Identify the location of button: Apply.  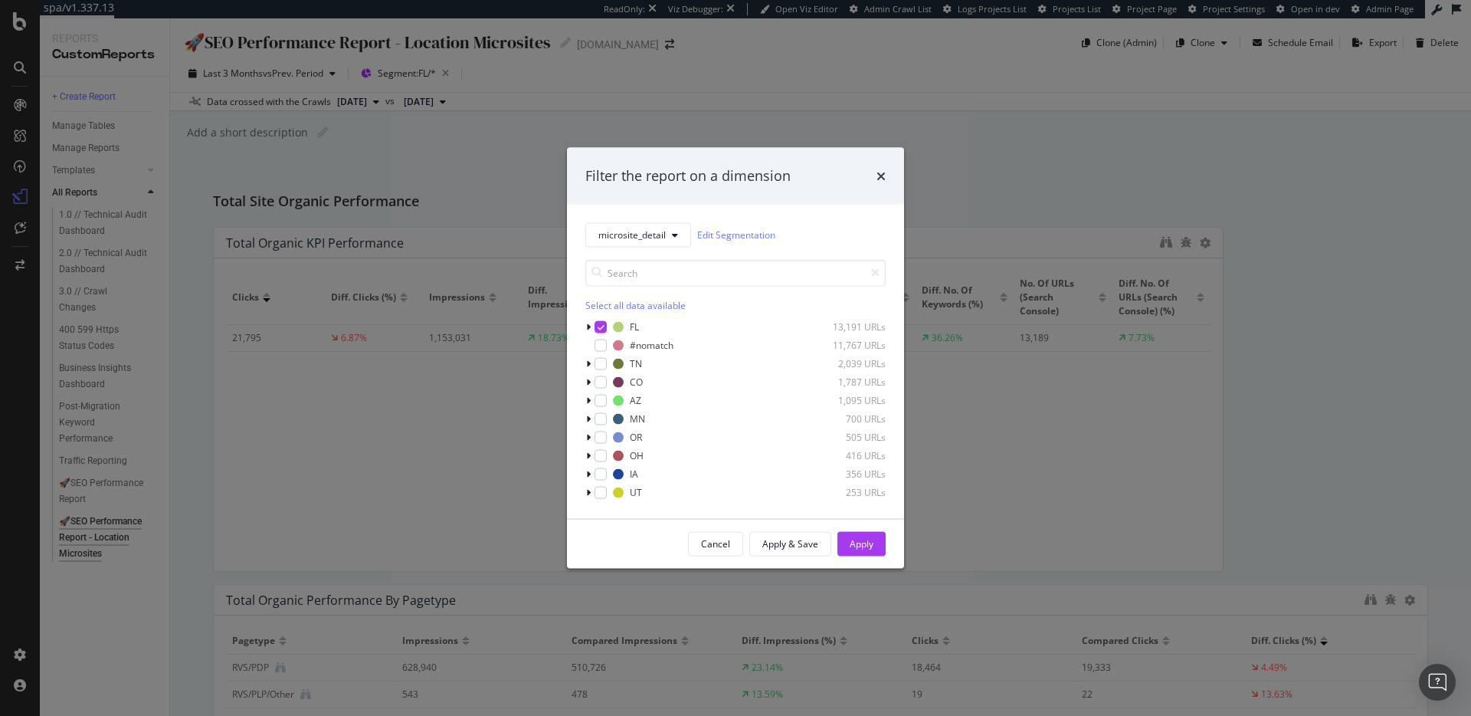
(861, 543).